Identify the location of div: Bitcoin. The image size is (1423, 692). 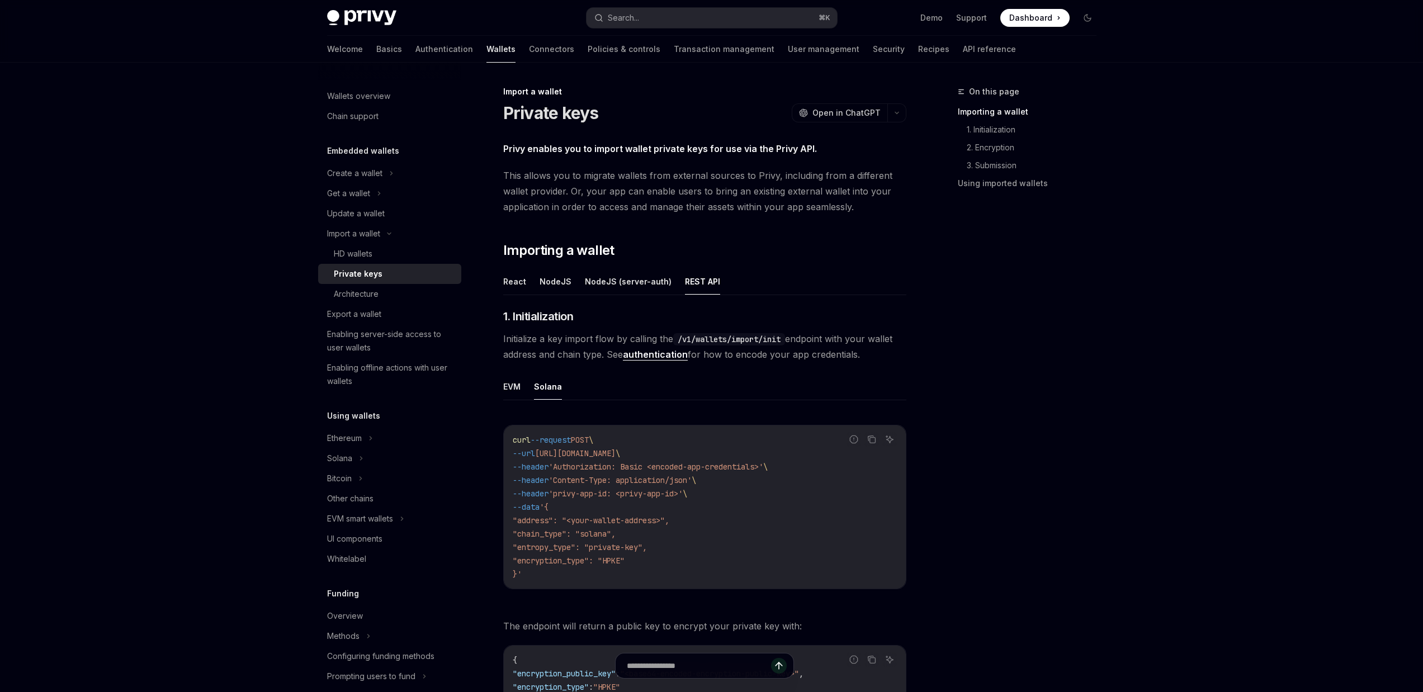
(339, 479).